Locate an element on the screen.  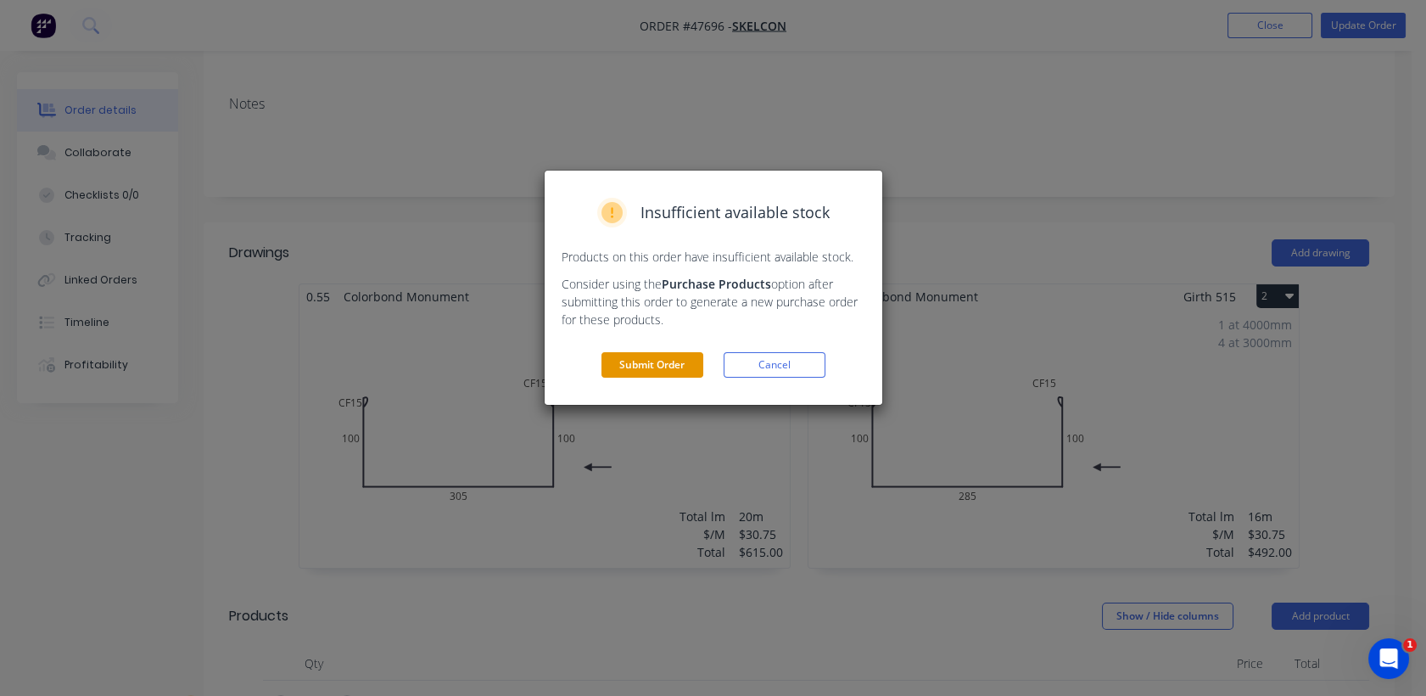
p: Products on this order have insufficient available stock. is located at coordinates (713, 256).